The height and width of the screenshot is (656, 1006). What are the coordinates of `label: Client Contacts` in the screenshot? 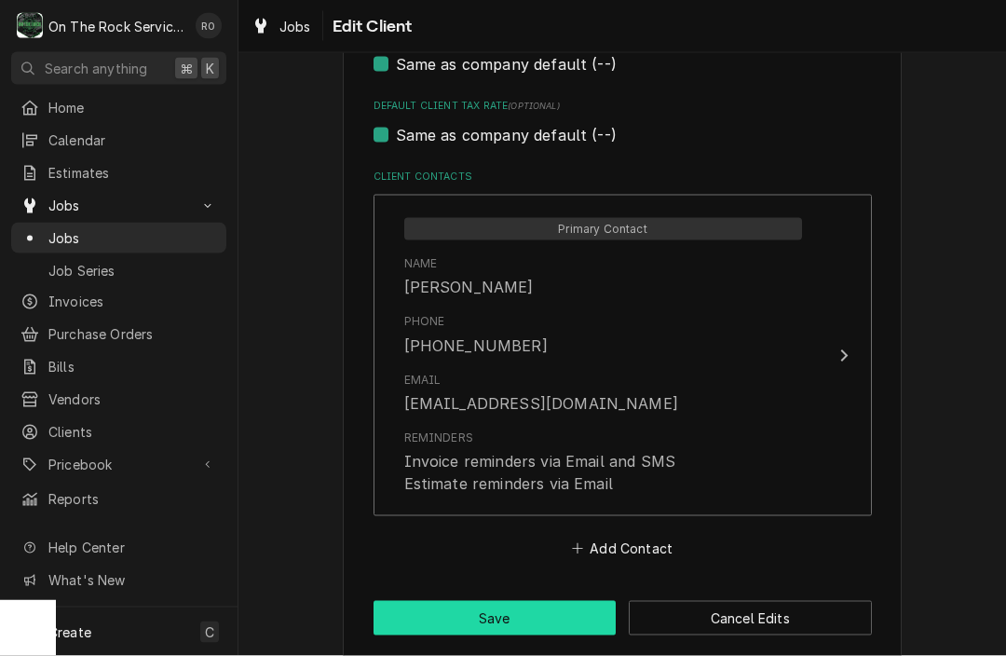 It's located at (622, 177).